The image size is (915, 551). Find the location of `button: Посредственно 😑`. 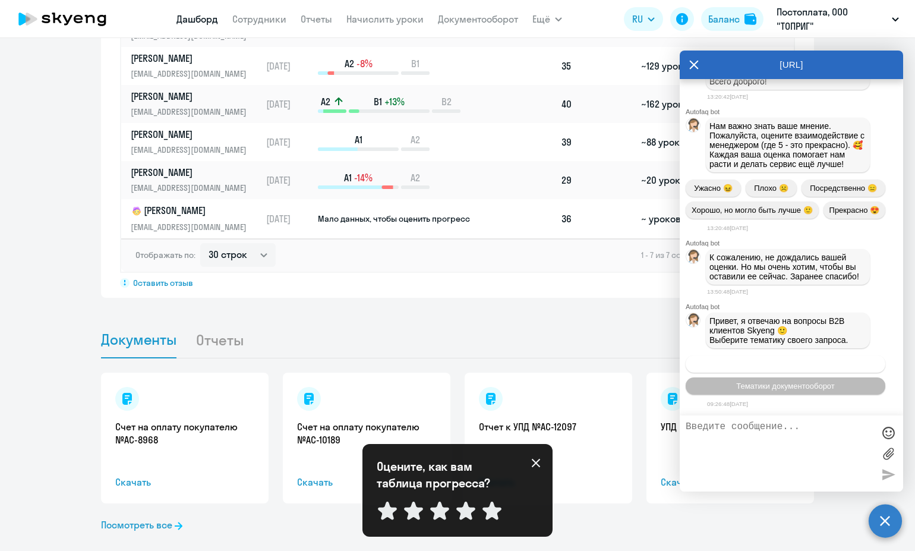

button: Посредственно 😑 is located at coordinates (843, 188).